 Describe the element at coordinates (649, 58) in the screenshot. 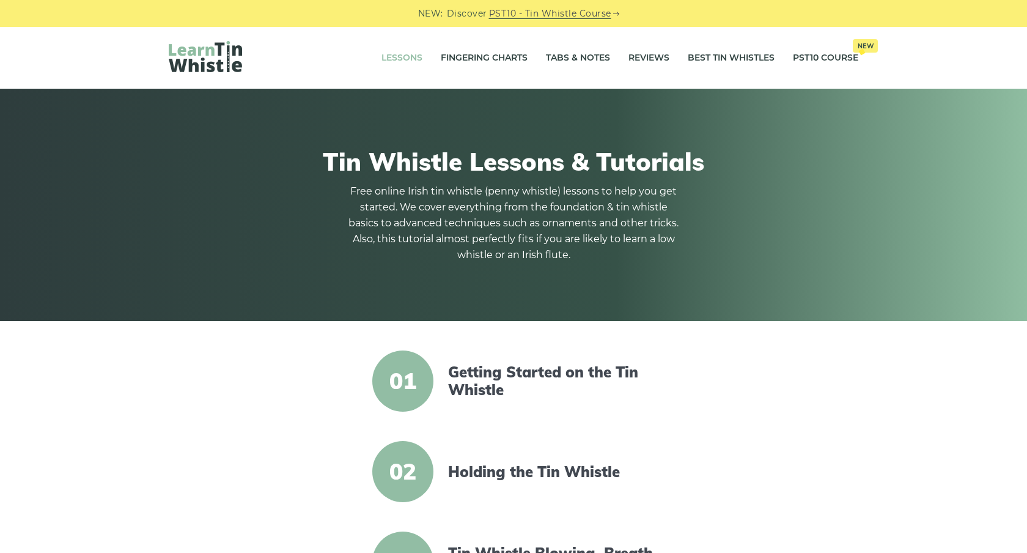

I see `a: Reviews` at that location.